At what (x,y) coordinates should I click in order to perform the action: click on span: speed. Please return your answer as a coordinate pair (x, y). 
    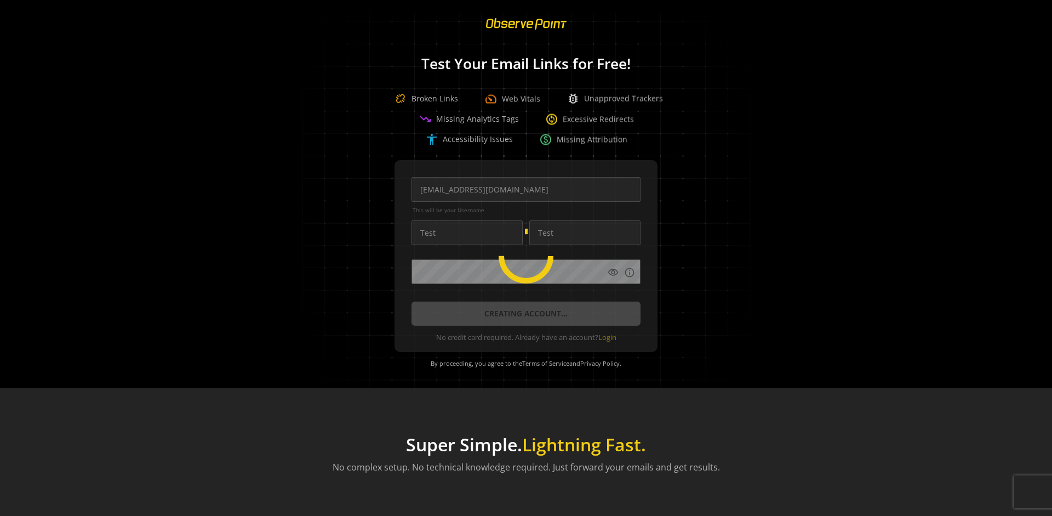
    Looking at the image, I should click on (491, 99).